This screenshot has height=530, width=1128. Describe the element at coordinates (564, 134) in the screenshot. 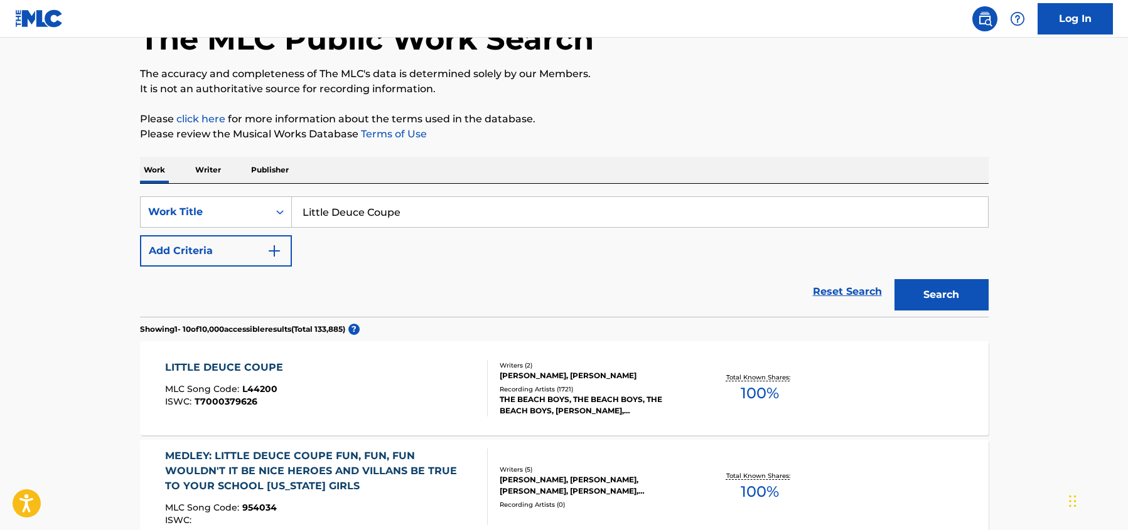

I see `p: Please review the Musical Works Database` at that location.